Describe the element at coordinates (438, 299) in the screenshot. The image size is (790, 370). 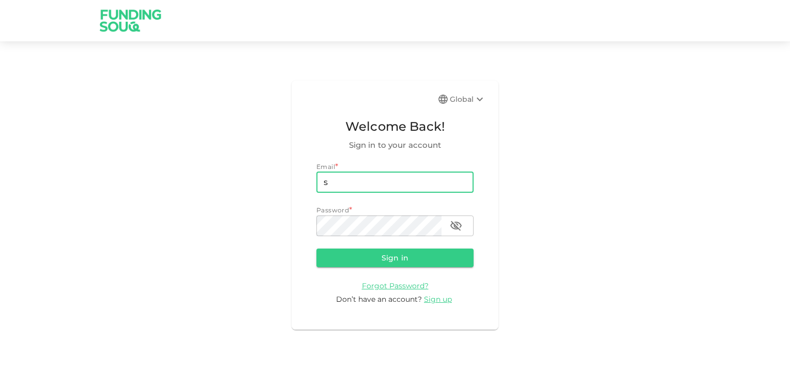
I see `span: Sign up` at that location.